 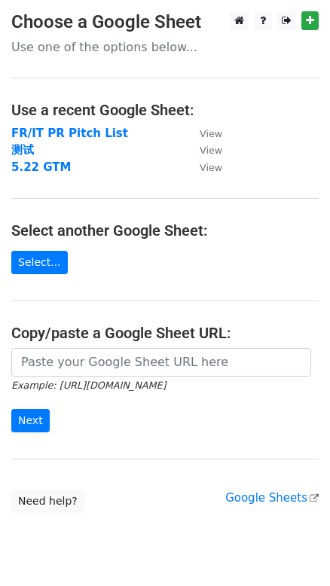 I want to click on h4: Copy/paste a Google Sheet URL:, so click(x=165, y=333).